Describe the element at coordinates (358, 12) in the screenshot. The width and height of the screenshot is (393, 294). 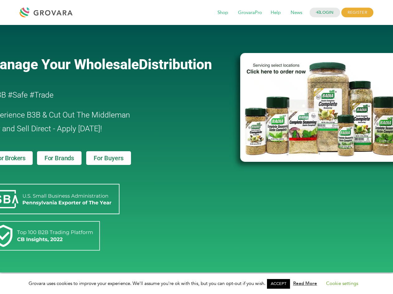
I see `span: REGISTER` at that location.